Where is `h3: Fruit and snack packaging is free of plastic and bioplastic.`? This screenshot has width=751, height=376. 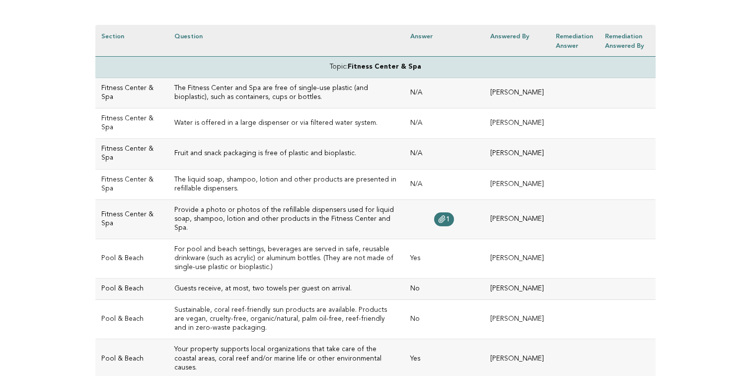
h3: Fruit and snack packaging is free of plastic and bioplastic. is located at coordinates (286, 153).